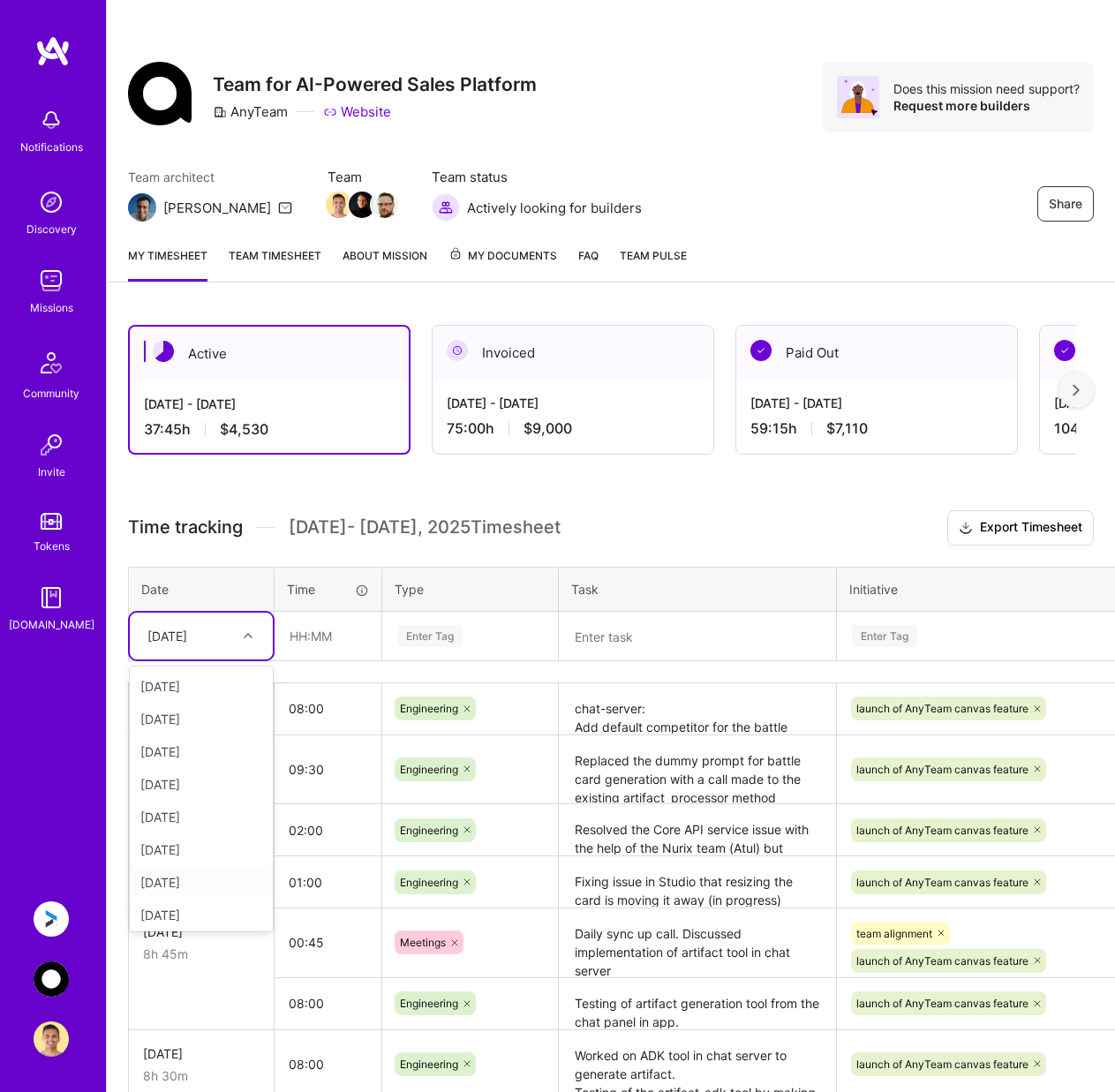  What do you see at coordinates (375, 84) in the screenshot?
I see `h3: Team for AI-Powered Sales Platform` at bounding box center [375, 84].